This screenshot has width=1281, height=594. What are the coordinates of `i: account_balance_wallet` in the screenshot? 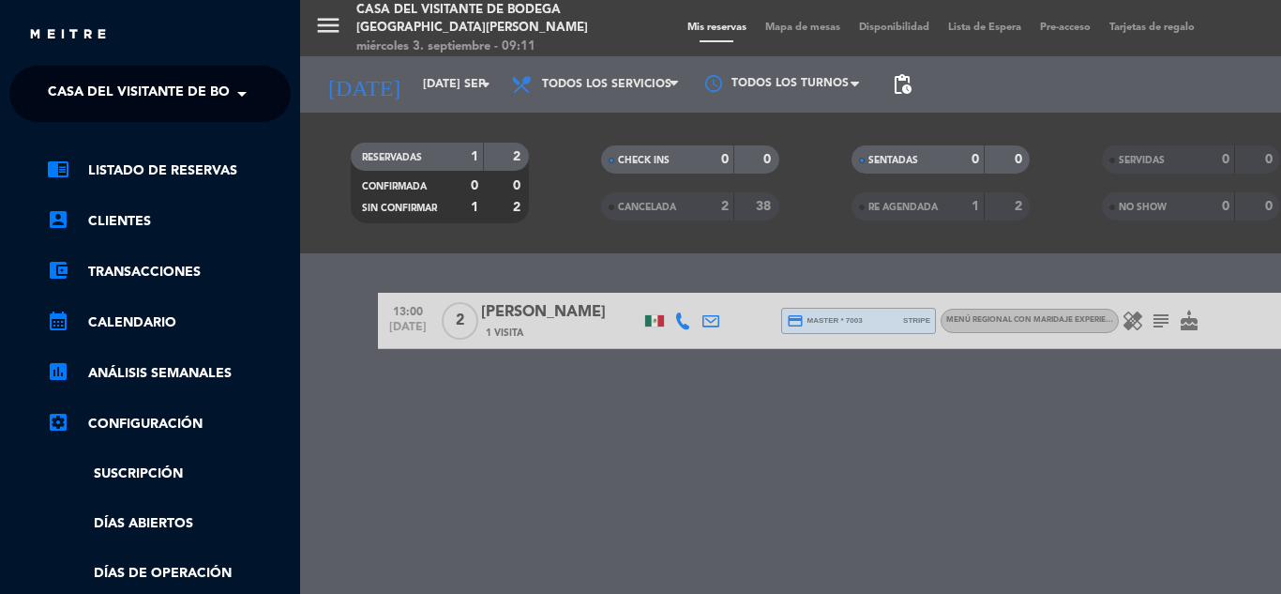 It's located at (58, 270).